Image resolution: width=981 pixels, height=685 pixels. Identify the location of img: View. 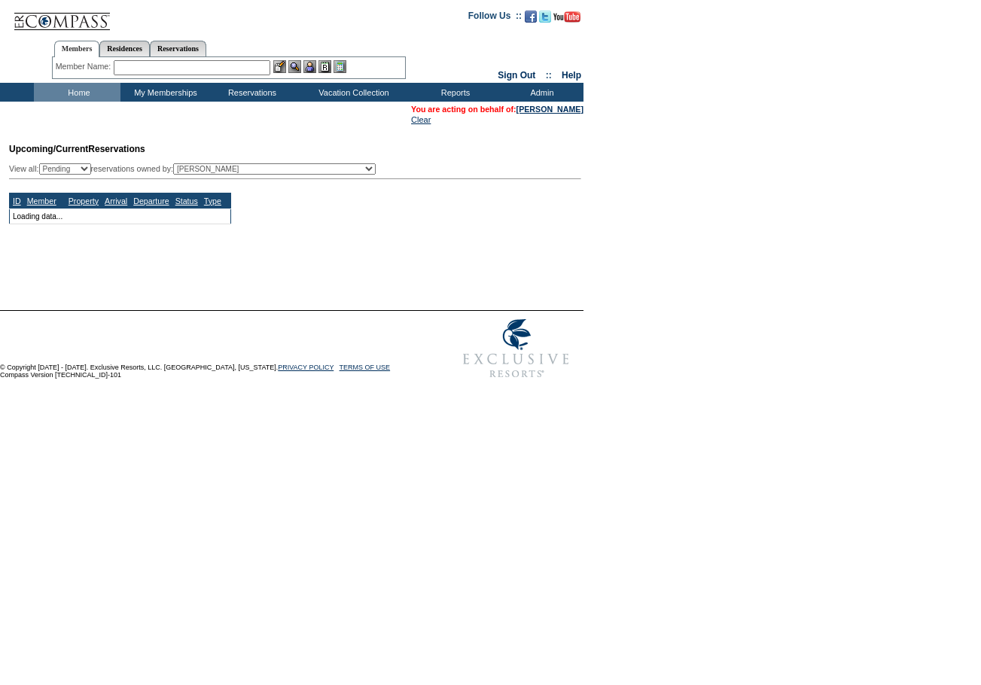
(294, 66).